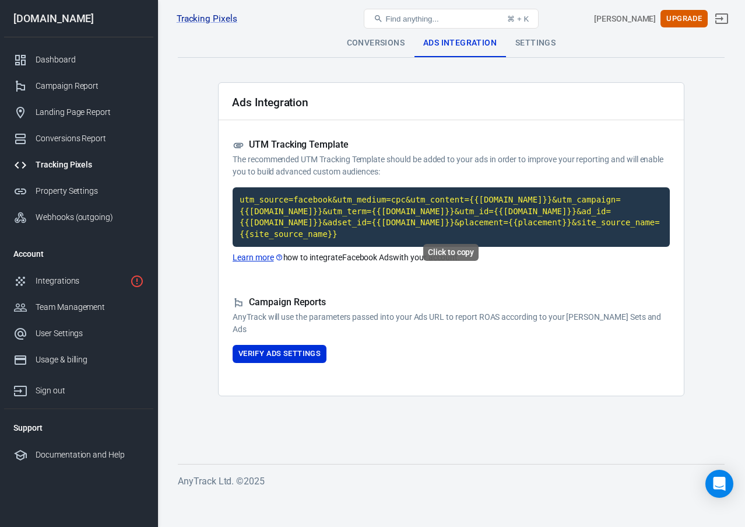 This screenshot has height=527, width=745. I want to click on div: Account id: j9Cy1dVm, so click(625, 19).